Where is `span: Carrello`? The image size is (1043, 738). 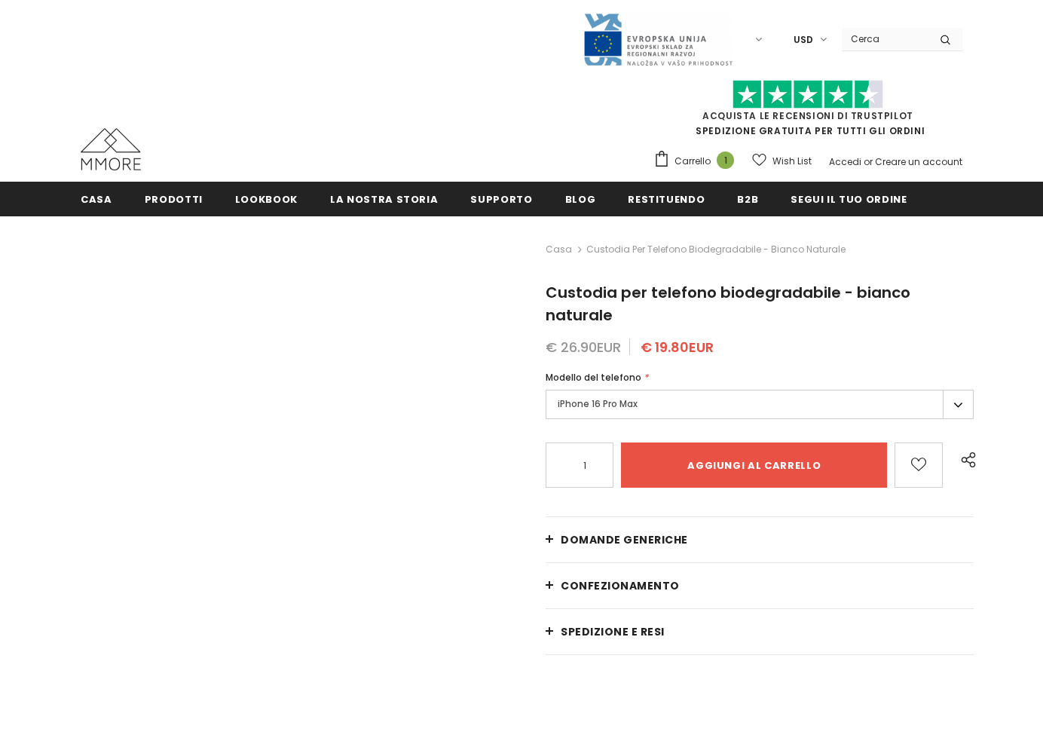 span: Carrello is located at coordinates (693, 161).